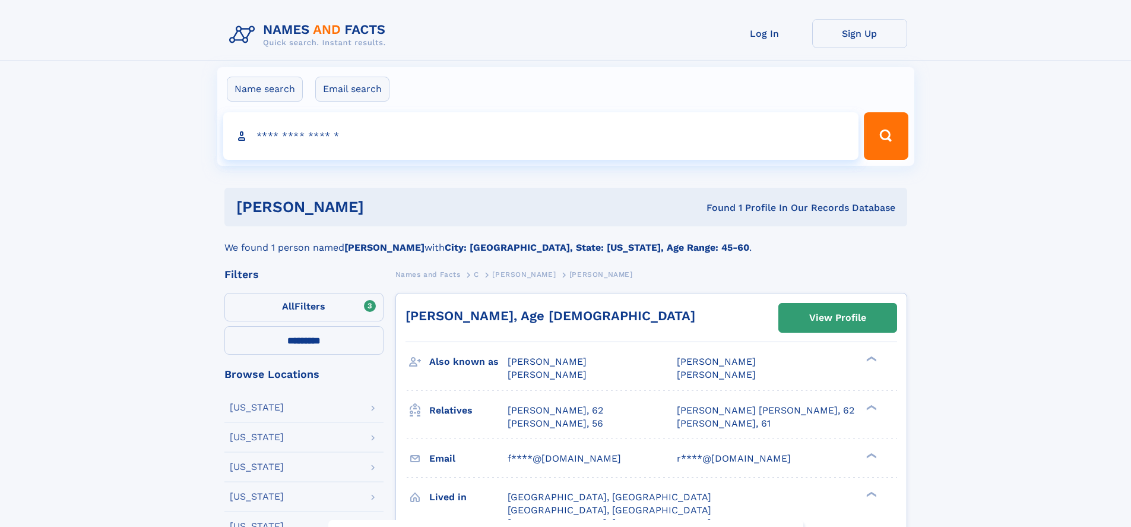  What do you see at coordinates (265, 89) in the screenshot?
I see `label: Name search` at bounding box center [265, 89].